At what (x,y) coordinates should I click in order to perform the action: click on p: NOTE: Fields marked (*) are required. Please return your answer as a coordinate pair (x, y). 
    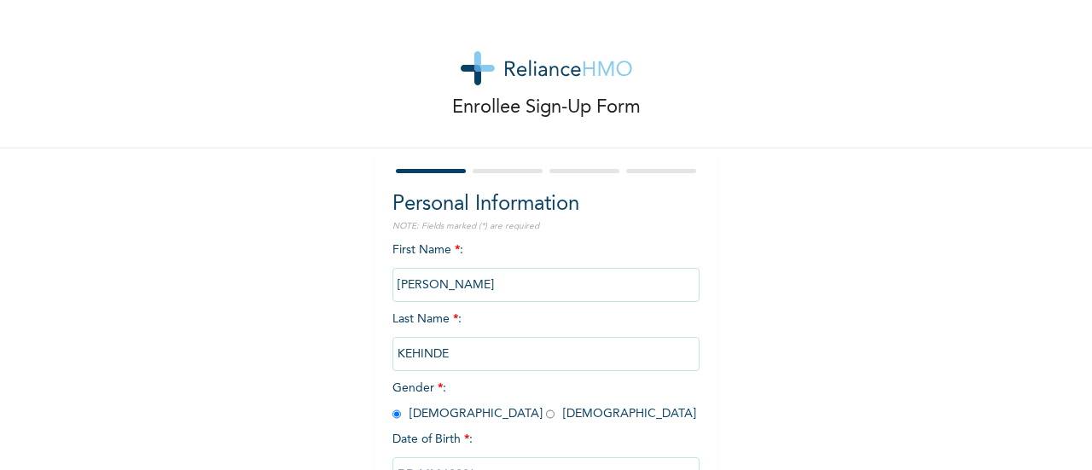
    Looking at the image, I should click on (546, 226).